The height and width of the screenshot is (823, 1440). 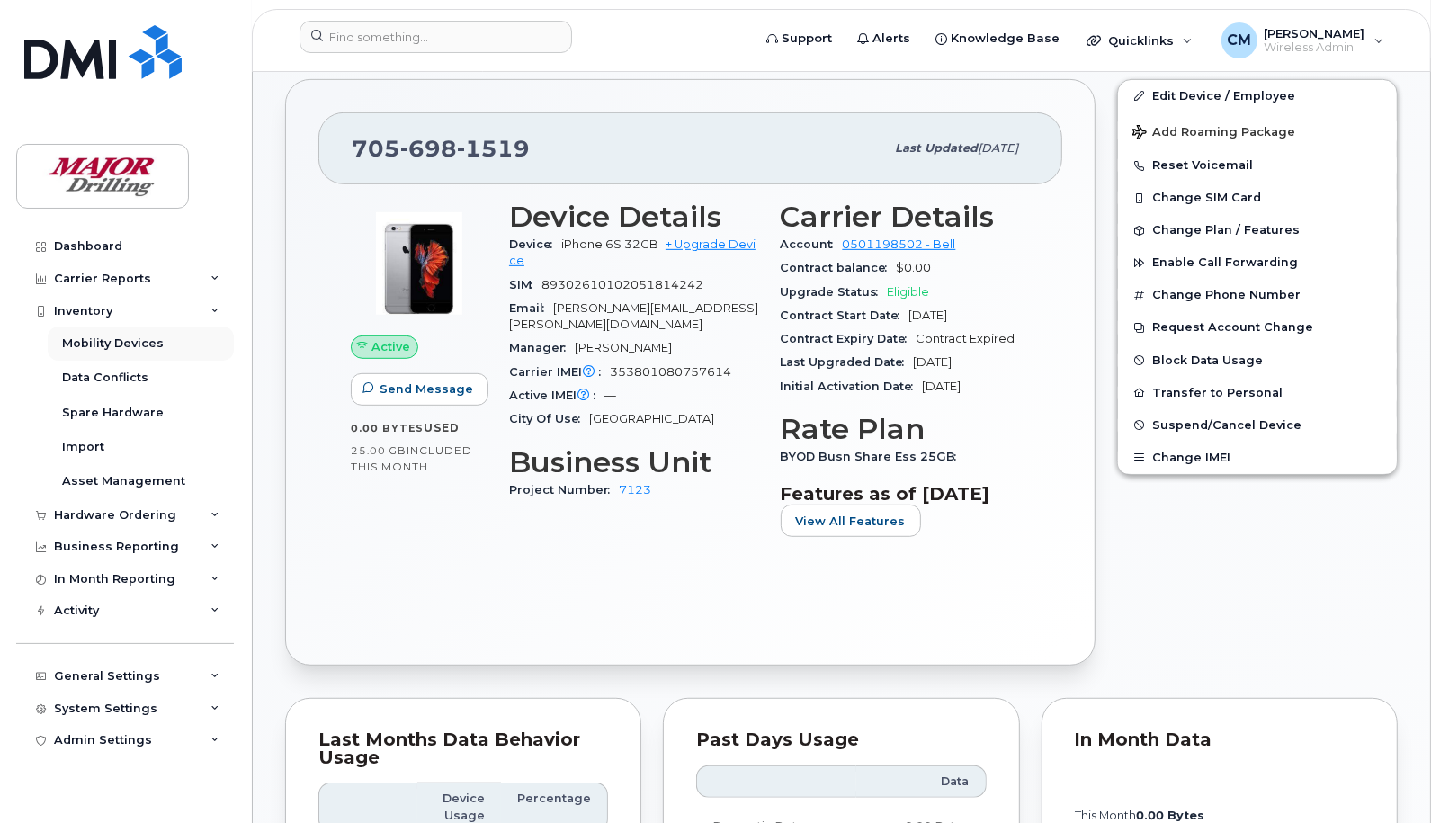 I want to click on span: 1519, so click(x=493, y=148).